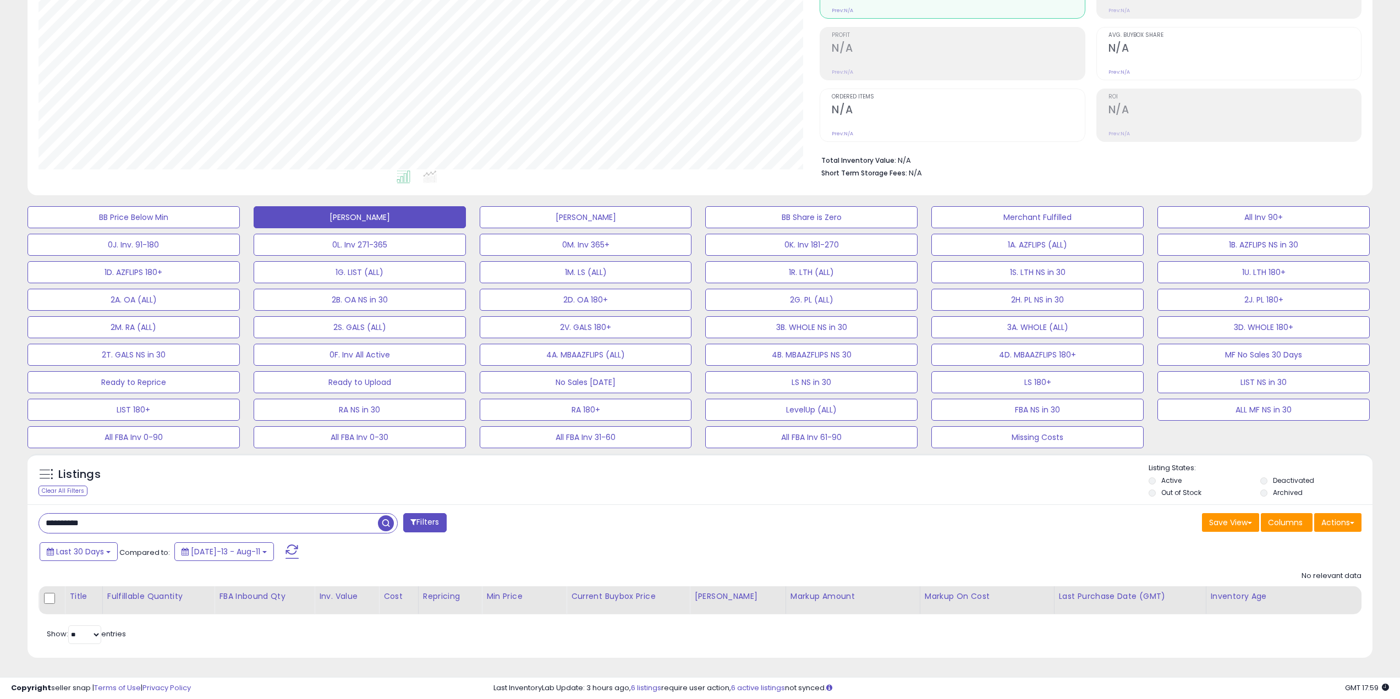 The width and height of the screenshot is (1400, 699). What do you see at coordinates (586, 437) in the screenshot?
I see `button: All FBA Inv 31-60` at bounding box center [586, 437].